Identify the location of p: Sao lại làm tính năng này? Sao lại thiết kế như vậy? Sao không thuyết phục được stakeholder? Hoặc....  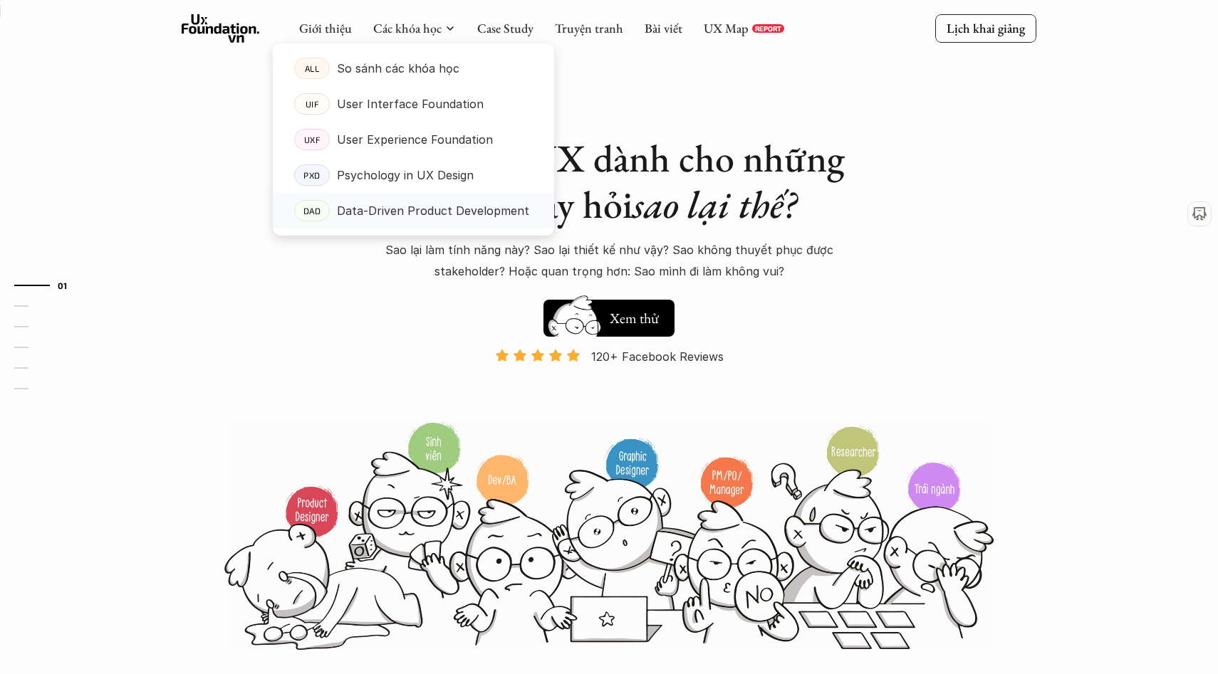
(609, 261).